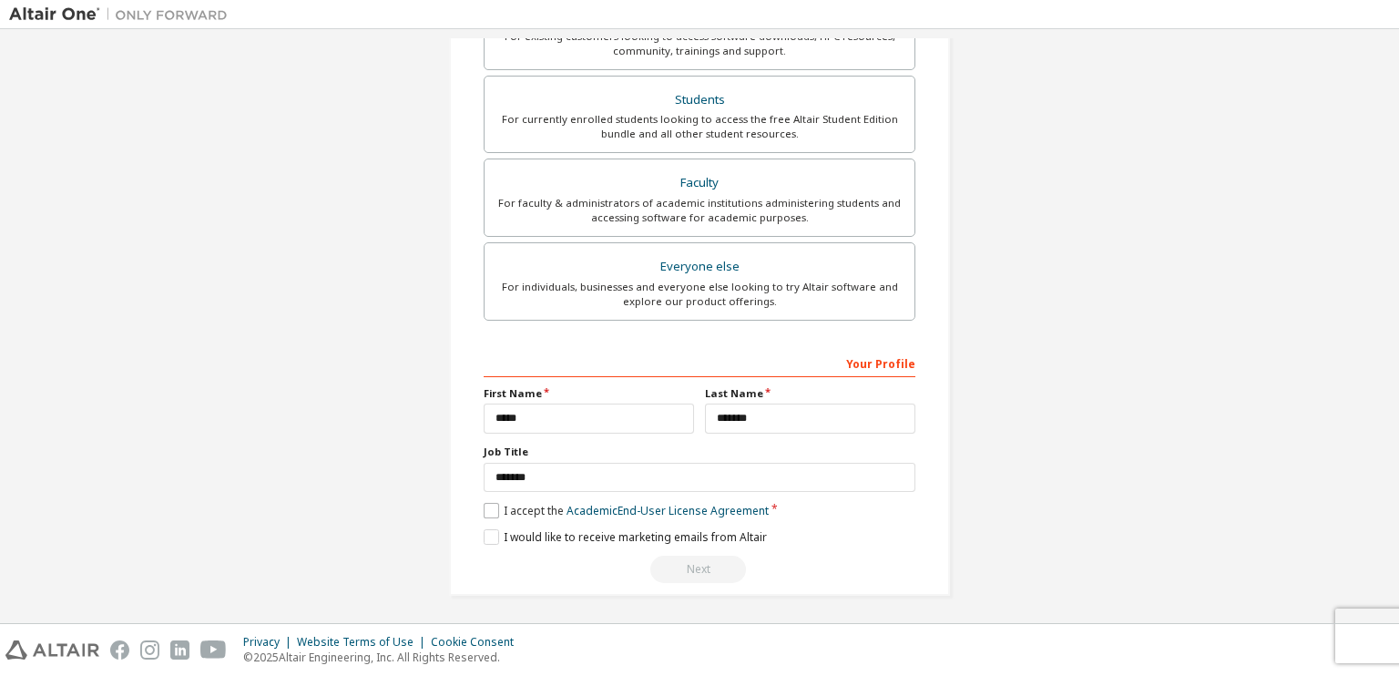 Image resolution: width=1399 pixels, height=676 pixels. Describe the element at coordinates (149, 649) in the screenshot. I see `img: instagram.svg` at that location.